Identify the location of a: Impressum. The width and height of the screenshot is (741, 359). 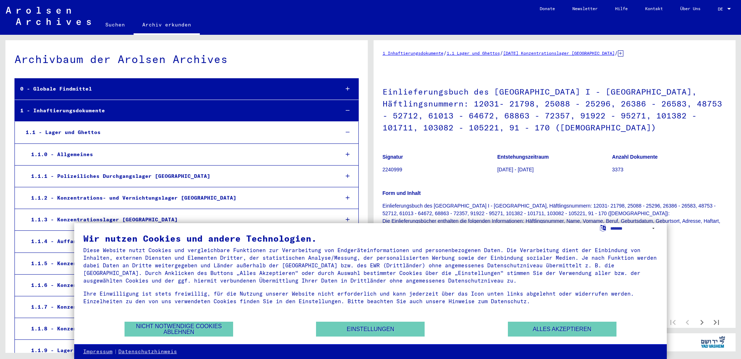
(98, 352).